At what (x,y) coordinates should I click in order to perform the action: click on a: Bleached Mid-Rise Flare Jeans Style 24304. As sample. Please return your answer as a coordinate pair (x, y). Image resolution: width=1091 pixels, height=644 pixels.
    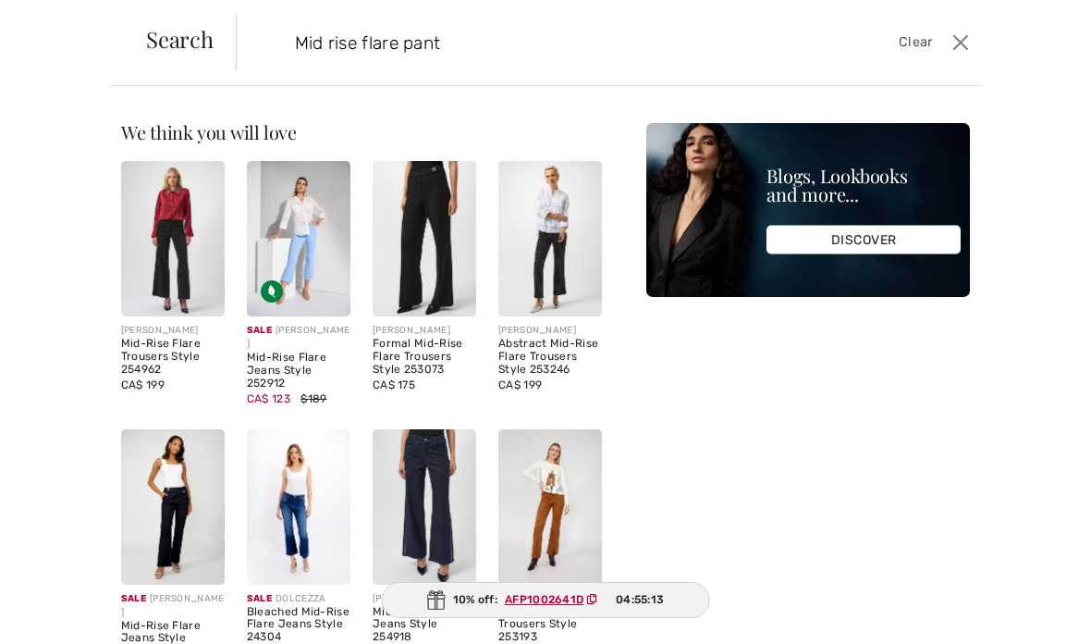
    Looking at the image, I should click on (299, 507).